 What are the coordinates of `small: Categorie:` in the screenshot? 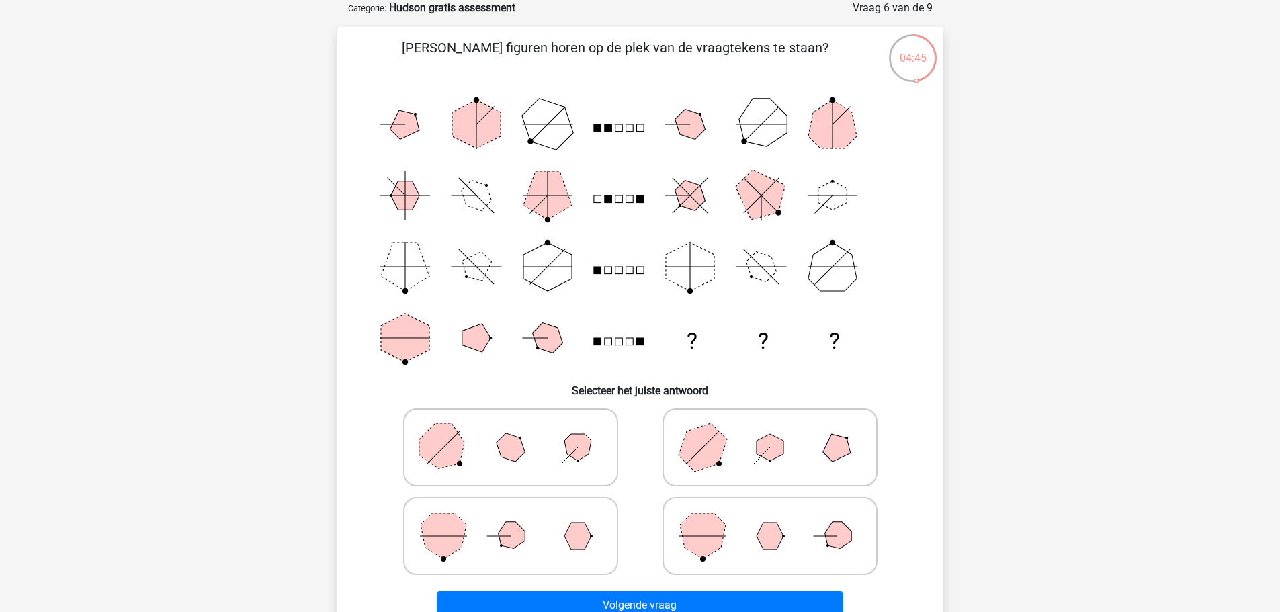 It's located at (367, 8).